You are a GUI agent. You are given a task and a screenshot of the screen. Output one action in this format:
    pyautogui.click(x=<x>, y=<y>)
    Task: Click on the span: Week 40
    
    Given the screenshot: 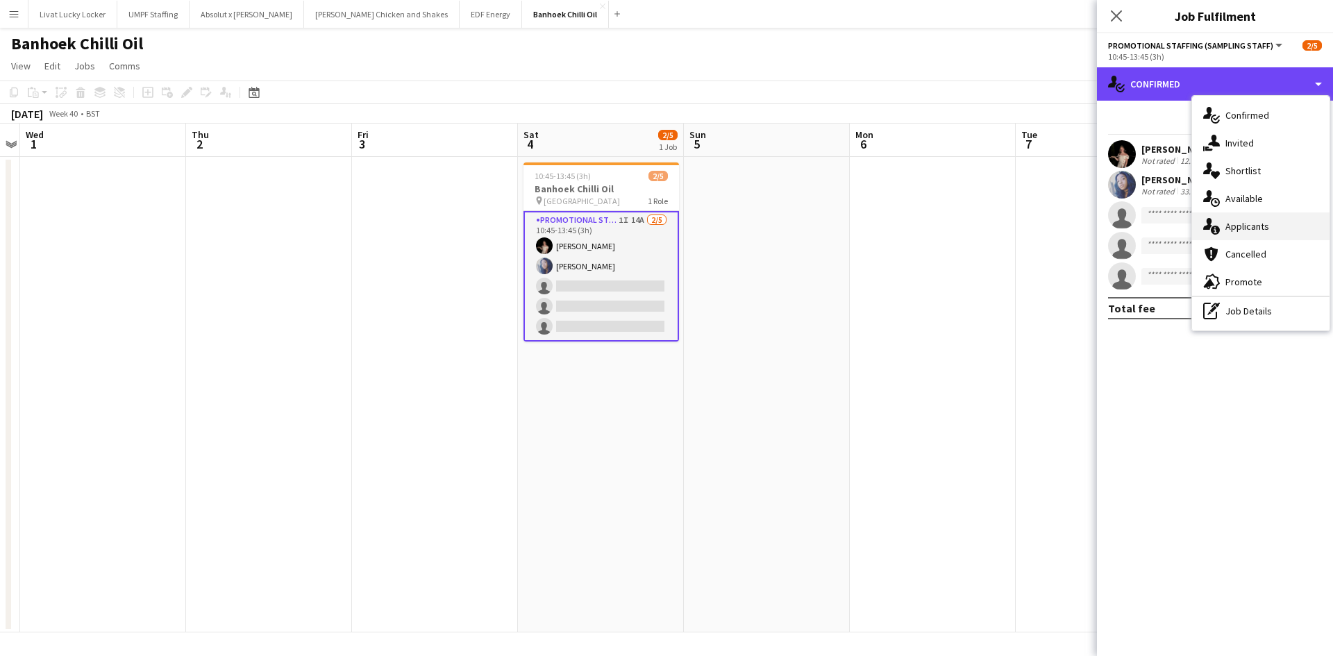 What is the action you would take?
    pyautogui.click(x=63, y=113)
    